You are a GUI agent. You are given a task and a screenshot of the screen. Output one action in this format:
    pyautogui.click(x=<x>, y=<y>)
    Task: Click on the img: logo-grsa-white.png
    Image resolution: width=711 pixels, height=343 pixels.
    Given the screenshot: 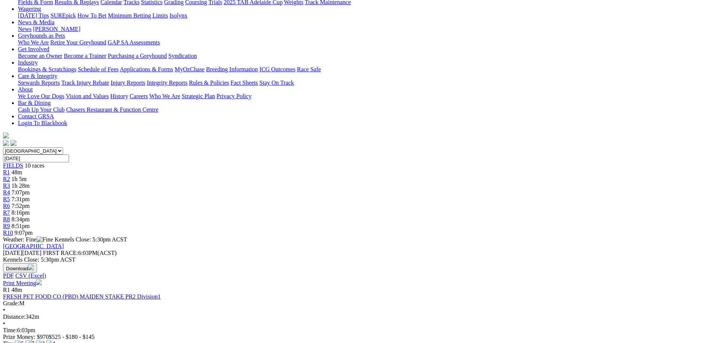 What is the action you would take?
    pyautogui.click(x=6, y=135)
    